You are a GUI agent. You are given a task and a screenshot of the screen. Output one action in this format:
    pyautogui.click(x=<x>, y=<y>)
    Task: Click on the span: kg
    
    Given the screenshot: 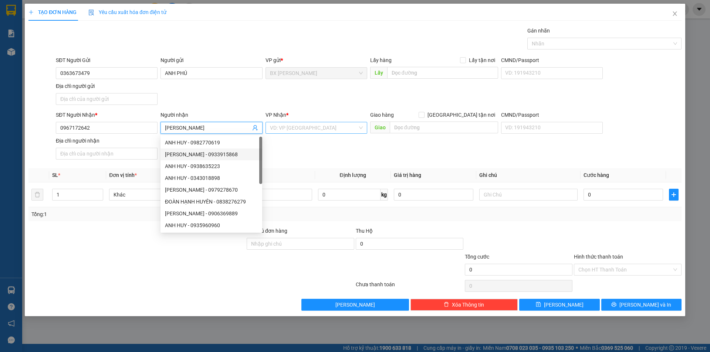 What is the action you would take?
    pyautogui.click(x=384, y=195)
    